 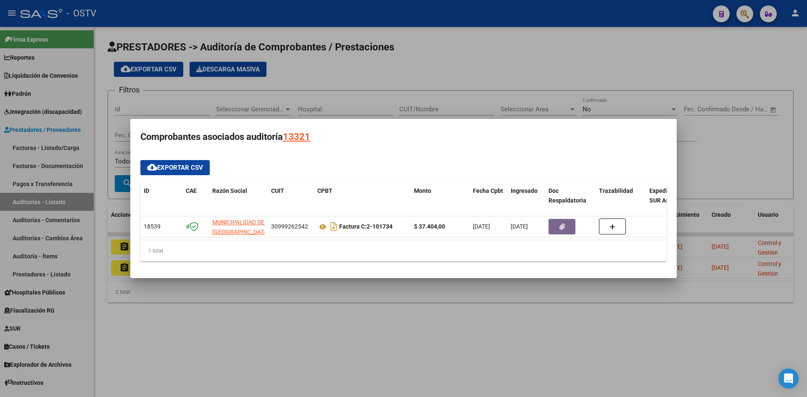 What do you see at coordinates (789, 379) in the screenshot?
I see `div: Open Intercom Messenger` at bounding box center [789, 379].